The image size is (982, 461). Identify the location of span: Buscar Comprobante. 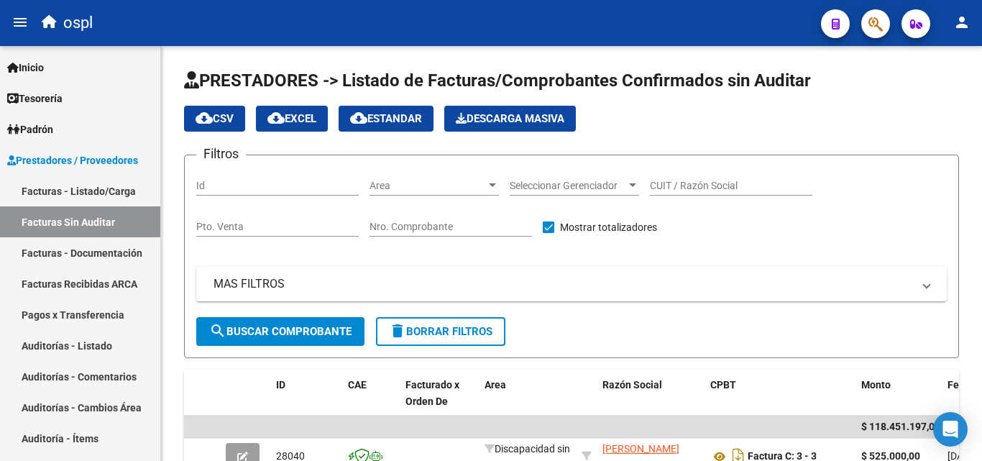
(280, 331).